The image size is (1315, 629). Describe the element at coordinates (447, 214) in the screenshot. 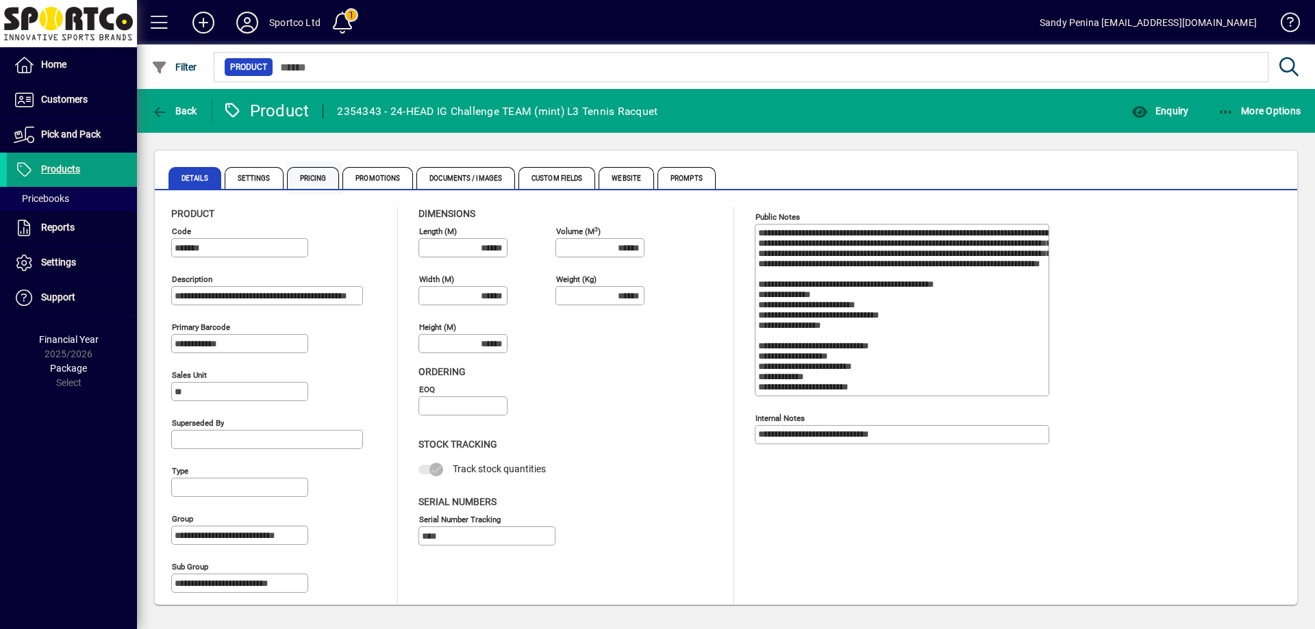

I see `span: Dimensions` at that location.